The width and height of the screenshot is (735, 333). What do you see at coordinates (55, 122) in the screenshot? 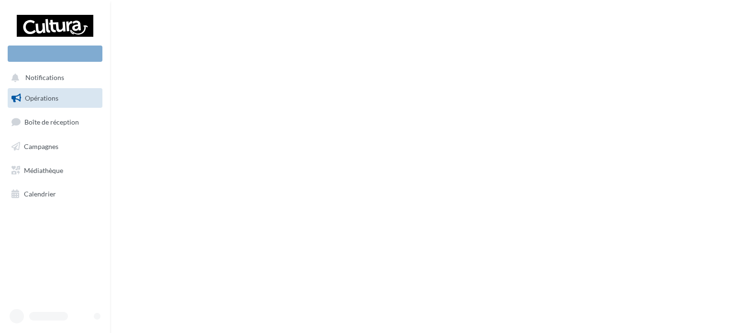
I see `a: Boîte de réception` at bounding box center [55, 122].